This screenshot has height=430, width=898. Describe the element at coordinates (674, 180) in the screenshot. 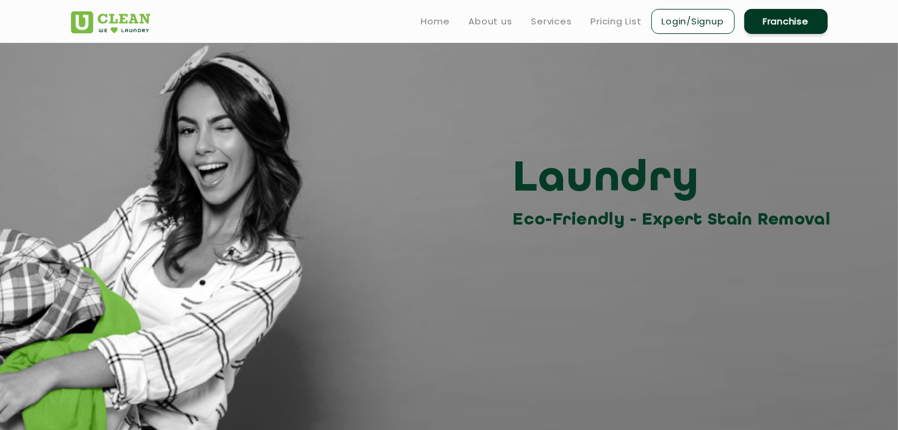

I see `h3: Laundry` at that location.